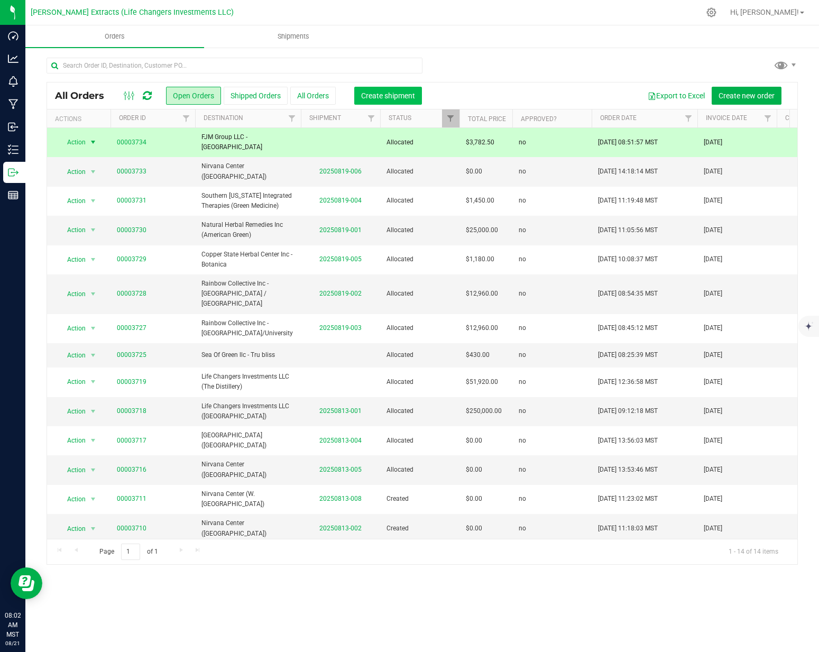 This screenshot has width=819, height=652. Describe the element at coordinates (340, 498) in the screenshot. I see `a: 20250813-008` at that location.